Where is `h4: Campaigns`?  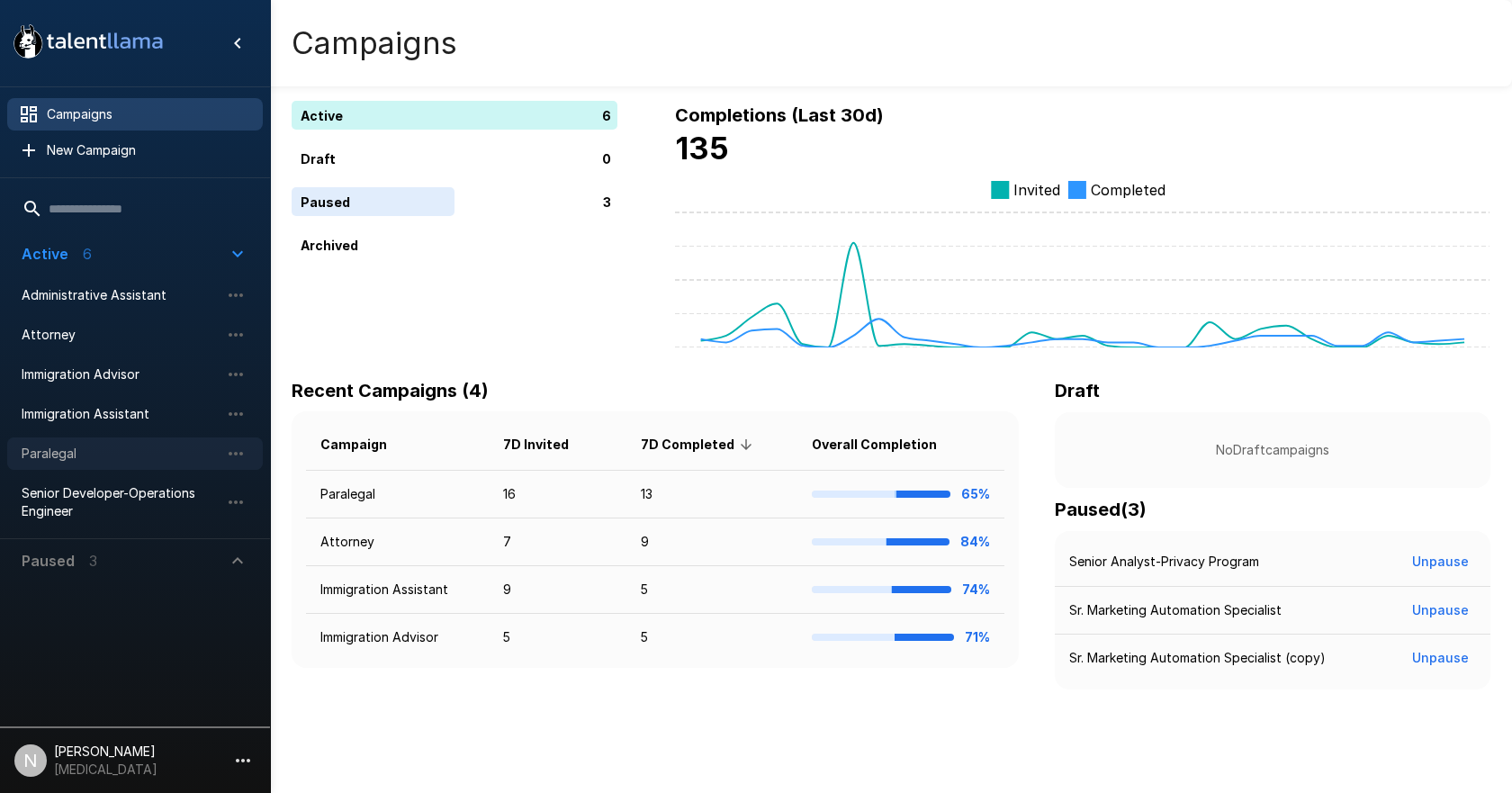
h4: Campaigns is located at coordinates (375, 44).